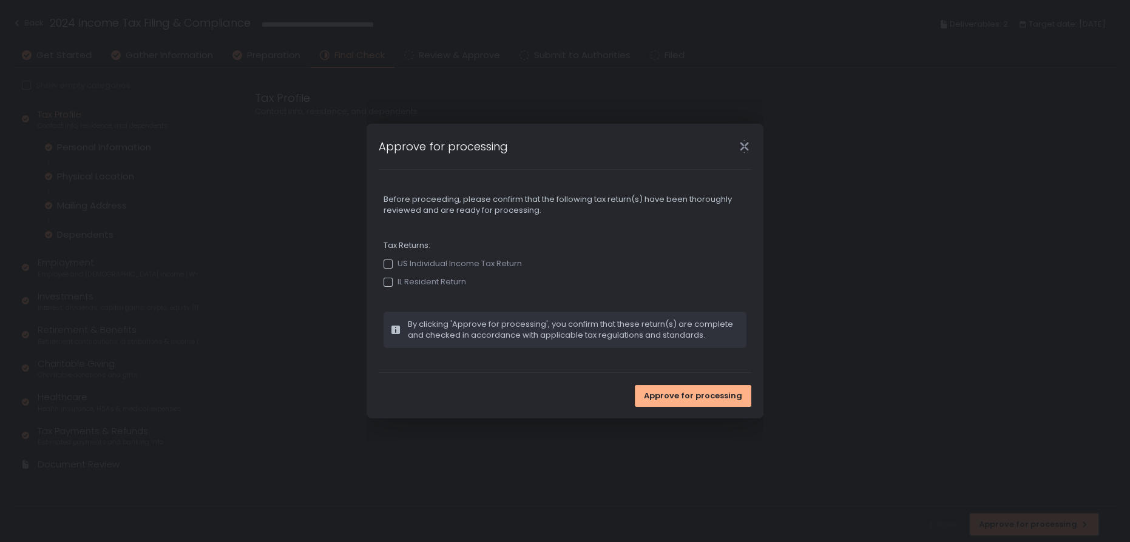 Image resolution: width=1130 pixels, height=542 pixels. Describe the element at coordinates (693, 396) in the screenshot. I see `span: Approve for processing` at that location.